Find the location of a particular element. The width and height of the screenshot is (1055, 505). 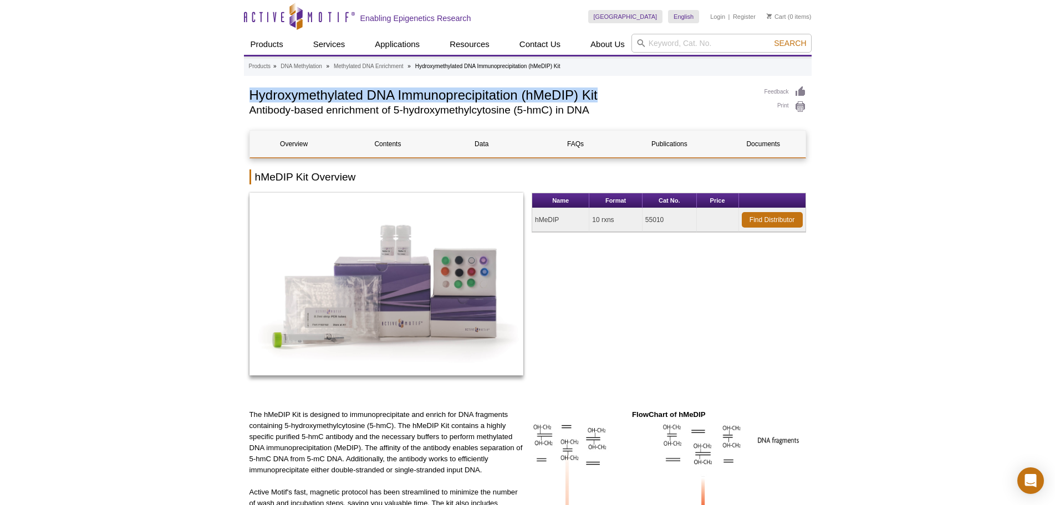

a: Login is located at coordinates (717, 17).